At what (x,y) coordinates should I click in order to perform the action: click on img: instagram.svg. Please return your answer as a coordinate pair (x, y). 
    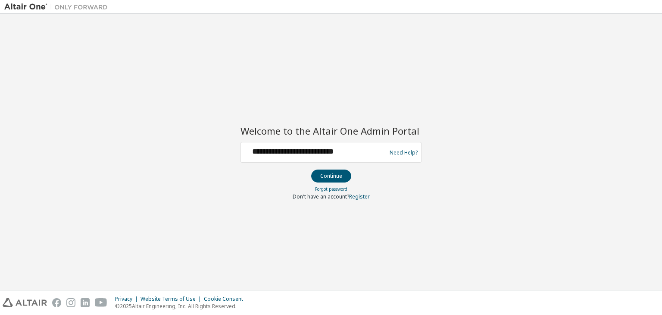
    Looking at the image, I should click on (71, 302).